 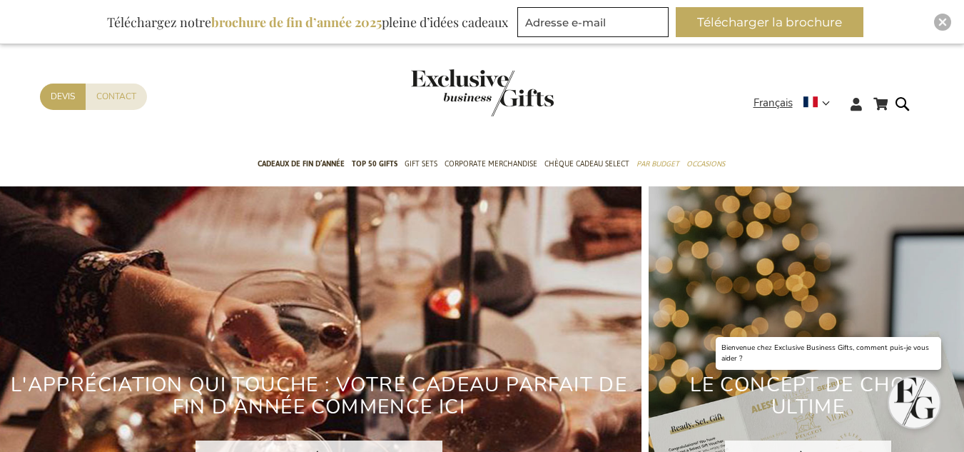 I want to click on span: Cadeaux de fin d’année, so click(x=301, y=163).